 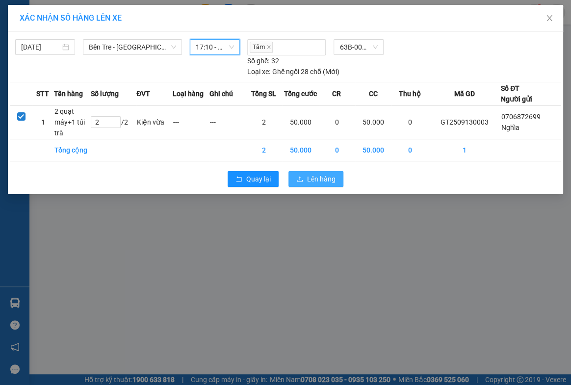 I want to click on span: upload, so click(x=300, y=180).